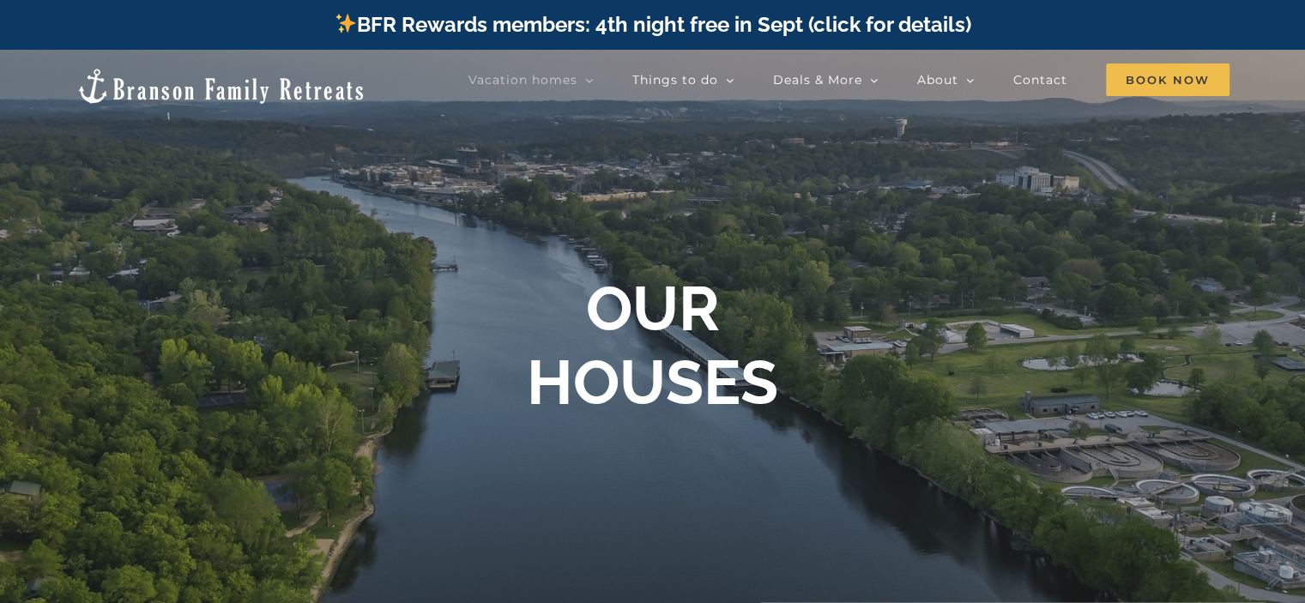 This screenshot has width=1305, height=603. What do you see at coordinates (523, 80) in the screenshot?
I see `span: Vacation homes` at bounding box center [523, 80].